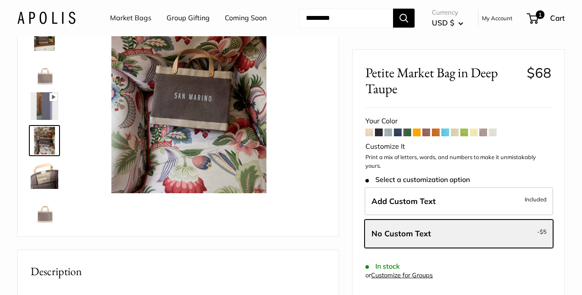  What do you see at coordinates (539, 72) in the screenshot?
I see `span: $68` at bounding box center [539, 72].